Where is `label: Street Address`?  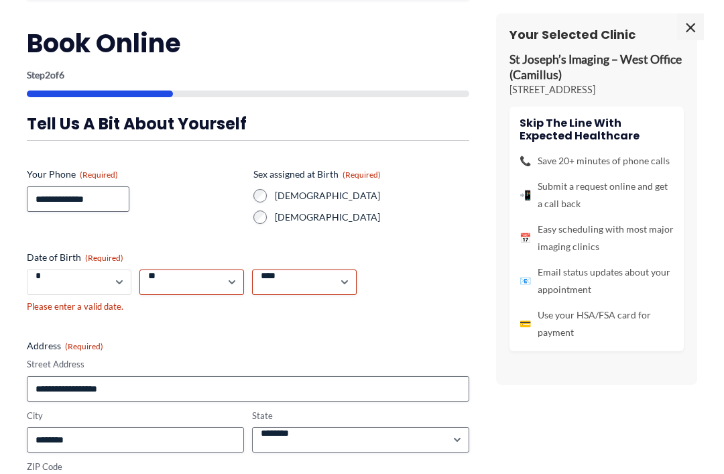
label: Street Address is located at coordinates (248, 364).